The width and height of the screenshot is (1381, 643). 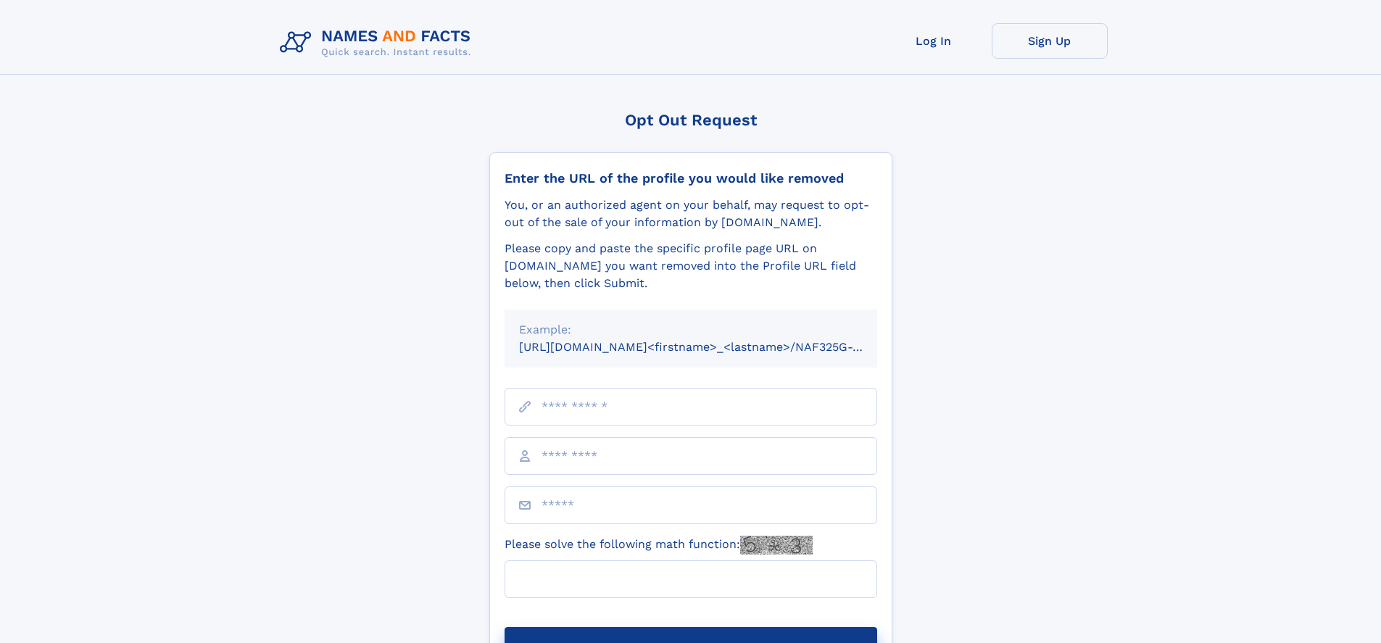 I want to click on a: Sign Up, so click(x=1050, y=41).